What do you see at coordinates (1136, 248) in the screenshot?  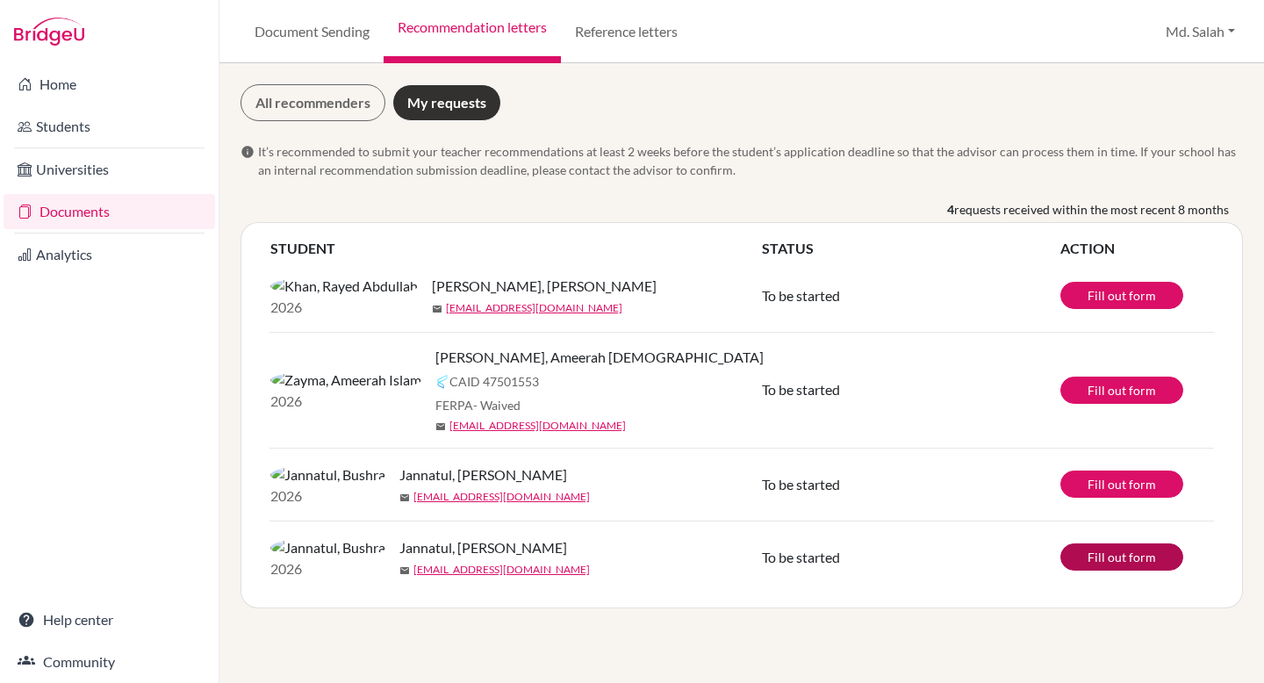 I see `th: ACTION` at bounding box center [1136, 248].